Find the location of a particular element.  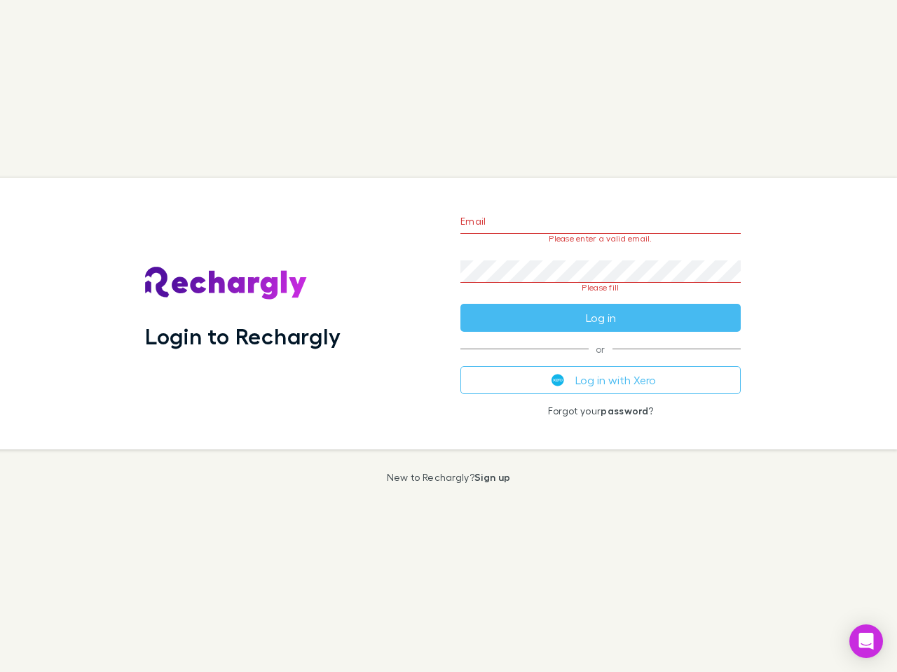

a: password is located at coordinates (624, 410).